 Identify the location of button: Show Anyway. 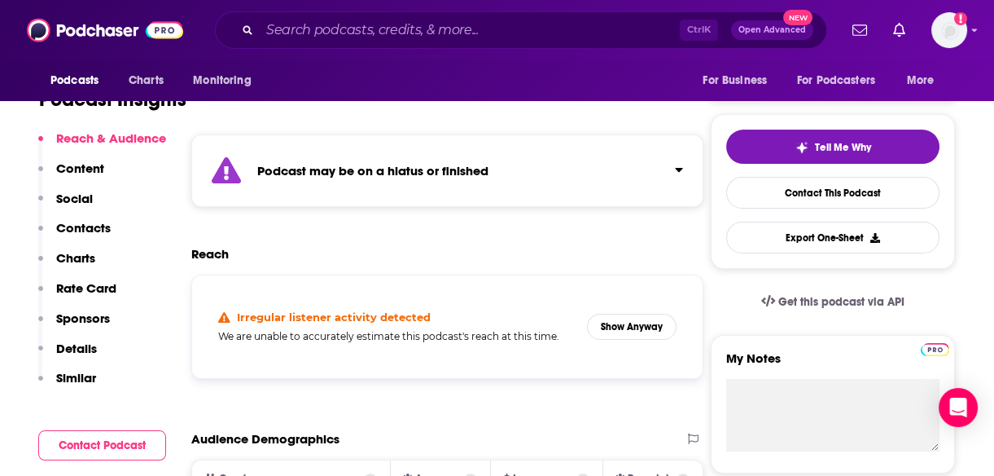
(632, 327).